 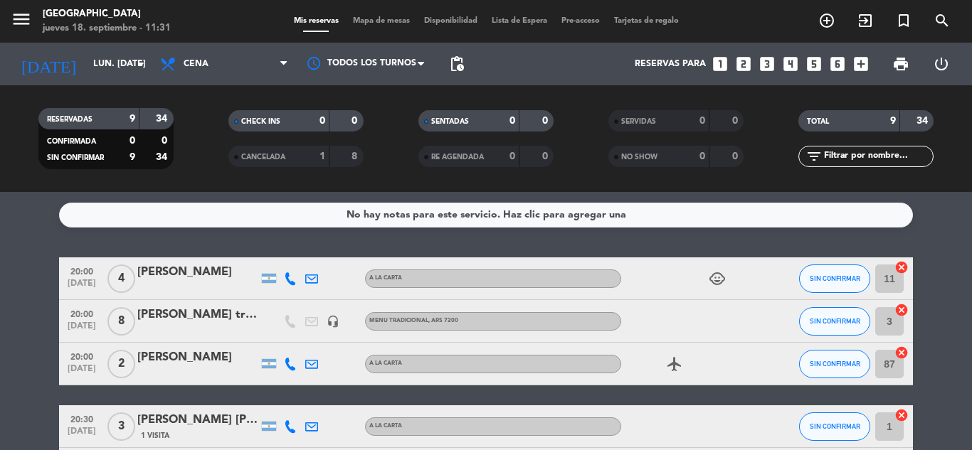 I want to click on span: RESERVADAS, so click(x=70, y=120).